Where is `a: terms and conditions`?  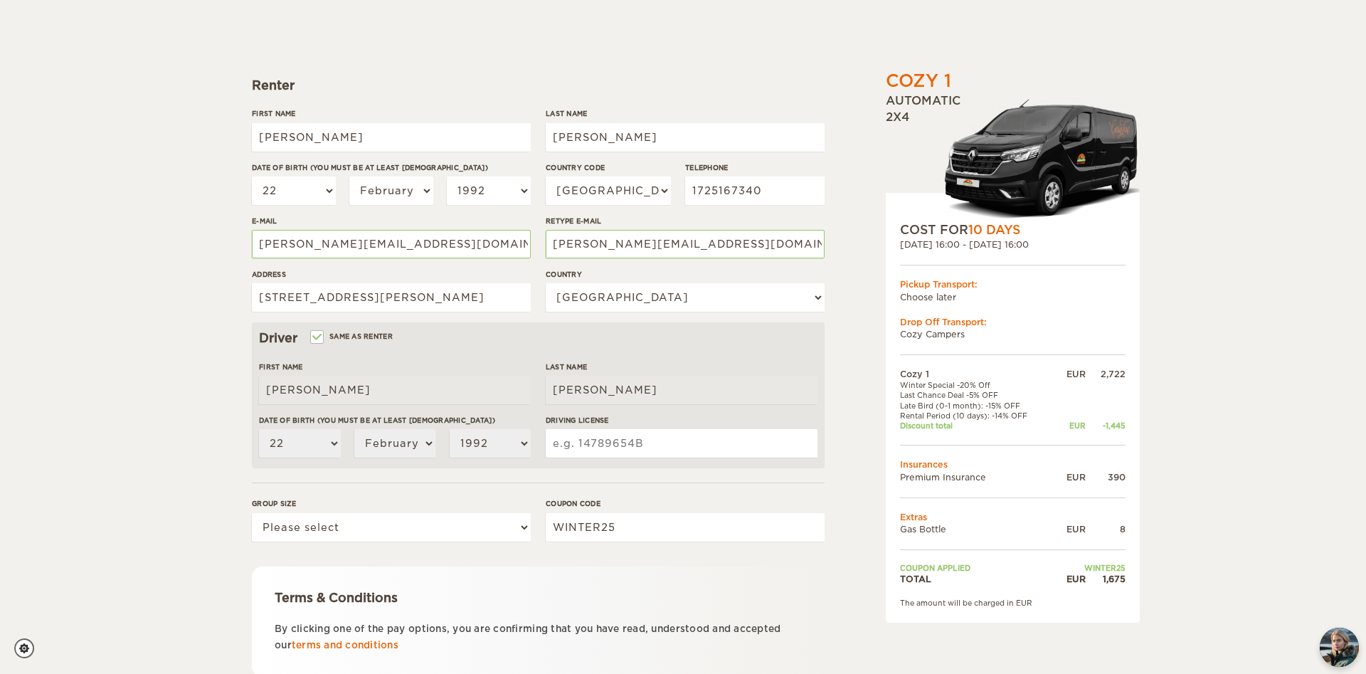
a: terms and conditions is located at coordinates (345, 644).